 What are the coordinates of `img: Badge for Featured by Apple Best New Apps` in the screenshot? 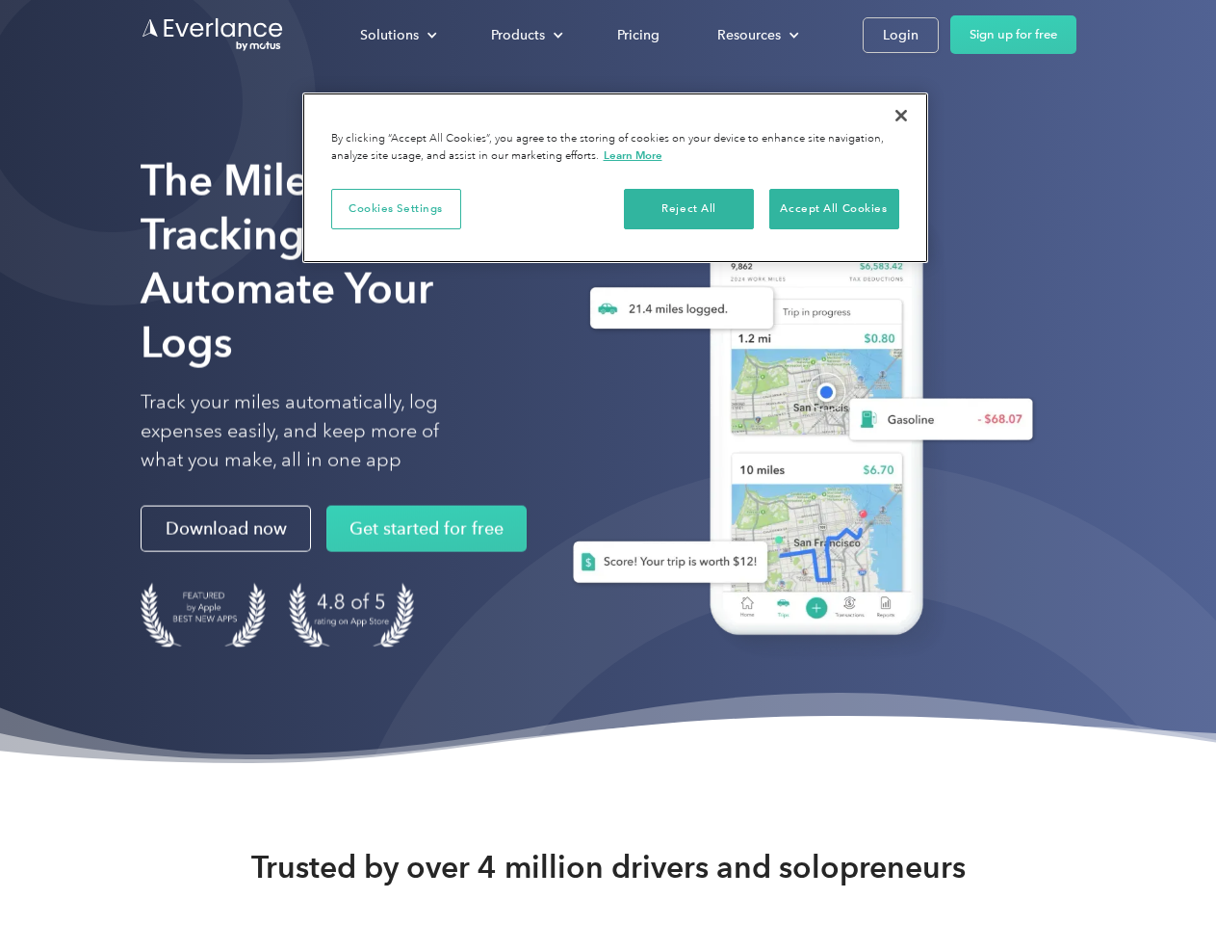 It's located at (203, 614).